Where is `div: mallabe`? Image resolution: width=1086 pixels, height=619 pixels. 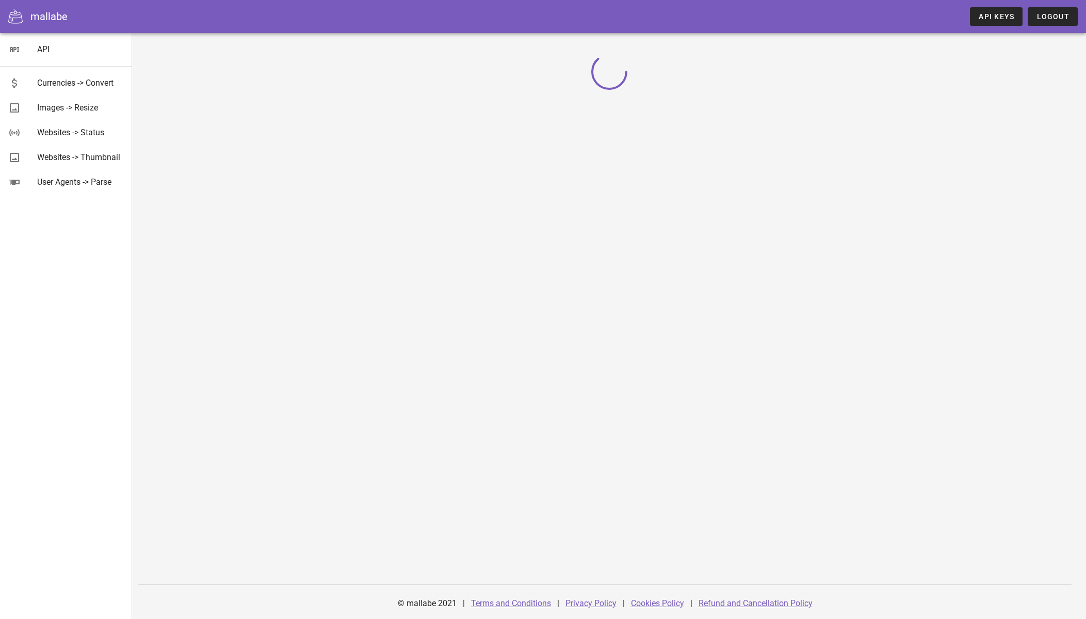 div: mallabe is located at coordinates (49, 17).